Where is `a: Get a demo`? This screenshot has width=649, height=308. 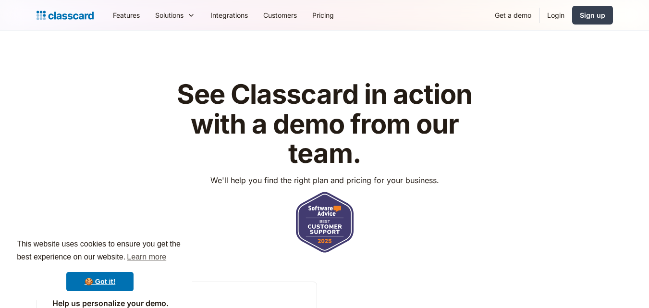 a: Get a demo is located at coordinates (513, 15).